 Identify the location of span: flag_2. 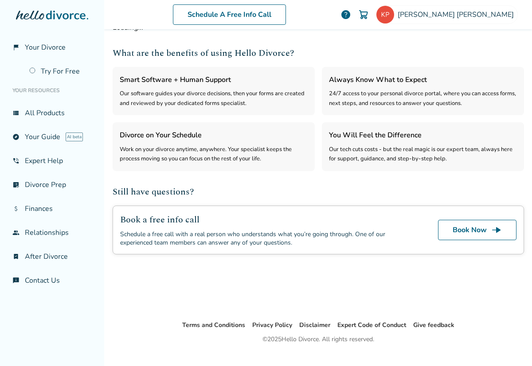
(16, 47).